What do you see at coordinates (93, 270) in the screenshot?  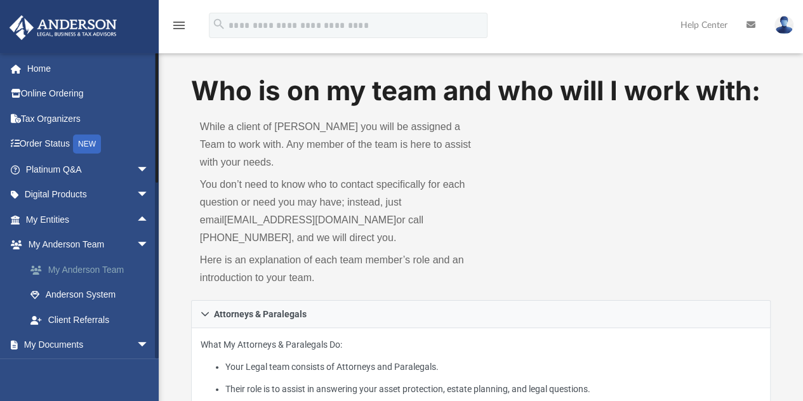 I see `a: My Anderson Team` at bounding box center [93, 270].